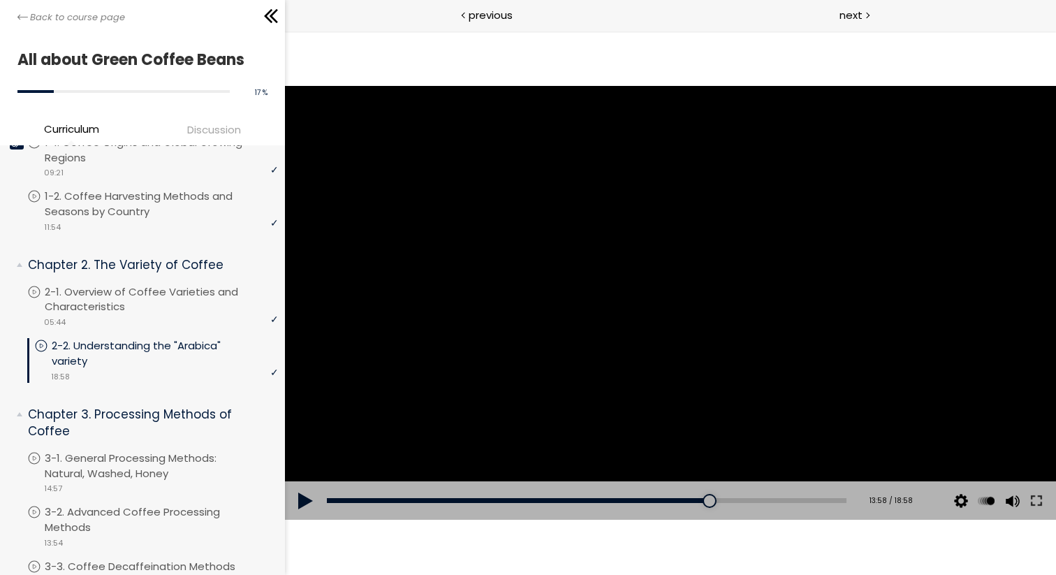 Image resolution: width=1056 pixels, height=575 pixels. I want to click on span: next, so click(851, 15).